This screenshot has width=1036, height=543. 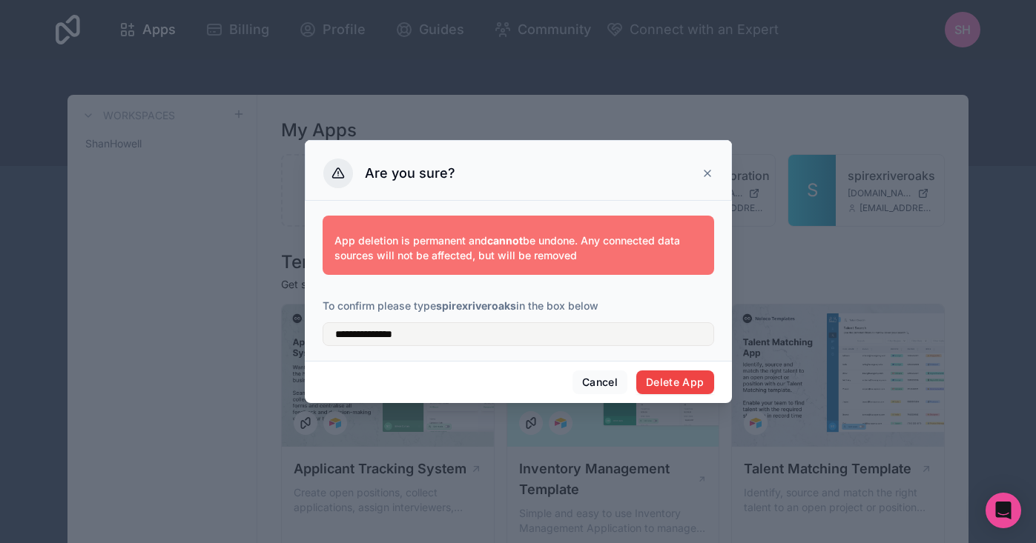 I want to click on button: Delete App, so click(x=675, y=383).